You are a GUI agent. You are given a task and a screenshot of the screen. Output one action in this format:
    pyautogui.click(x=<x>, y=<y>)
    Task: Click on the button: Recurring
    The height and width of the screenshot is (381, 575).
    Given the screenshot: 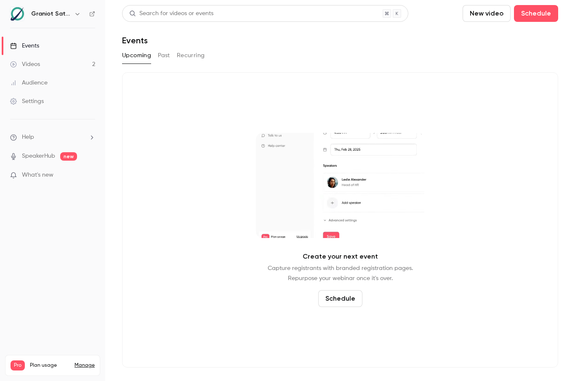 What is the action you would take?
    pyautogui.click(x=191, y=56)
    